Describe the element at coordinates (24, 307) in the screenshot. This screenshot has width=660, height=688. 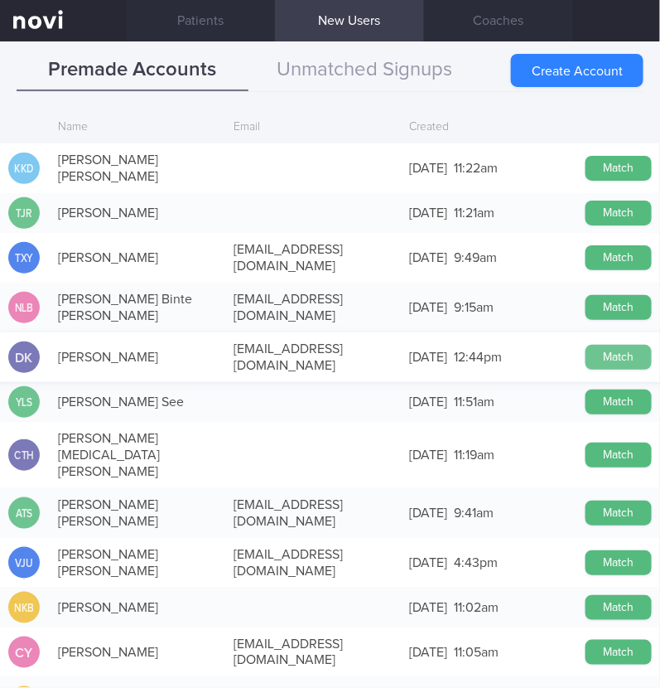
I see `div: NLB` at that location.